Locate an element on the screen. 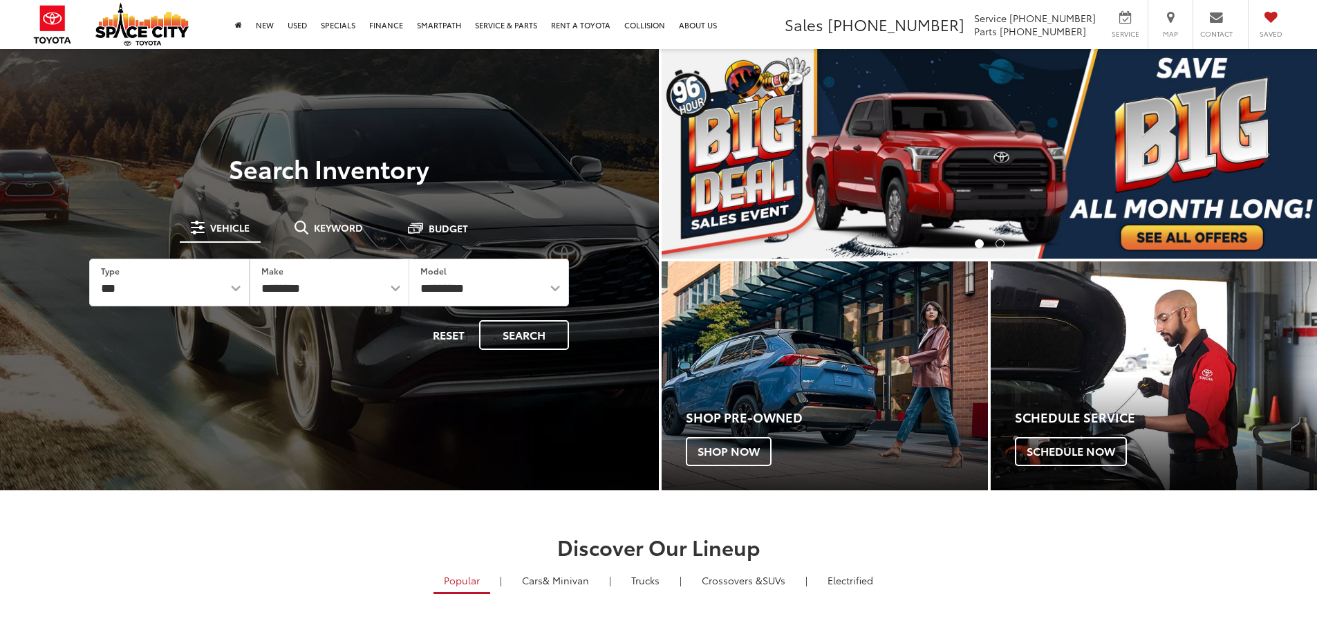 The width and height of the screenshot is (1317, 630). li: Go to slide number 1. is located at coordinates (979, 243).